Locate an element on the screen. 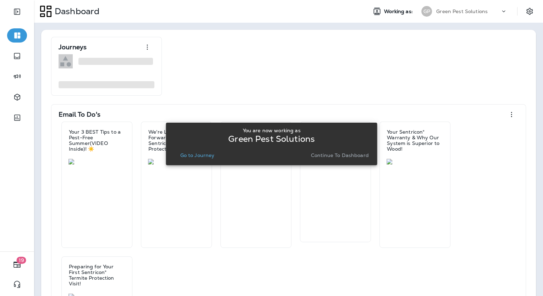 The height and width of the screenshot is (296, 543). span: 19 is located at coordinates (21, 260).